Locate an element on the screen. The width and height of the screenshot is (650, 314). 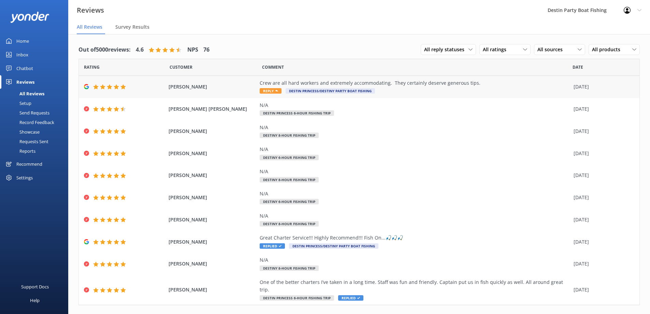
a: Requests Sent is located at coordinates (36, 141).